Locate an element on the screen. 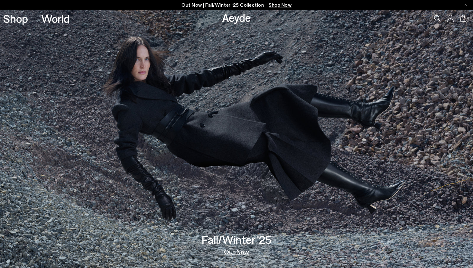 The height and width of the screenshot is (268, 473). p: Out Now | Fall/Winter ‘25 Collection is located at coordinates (237, 5).